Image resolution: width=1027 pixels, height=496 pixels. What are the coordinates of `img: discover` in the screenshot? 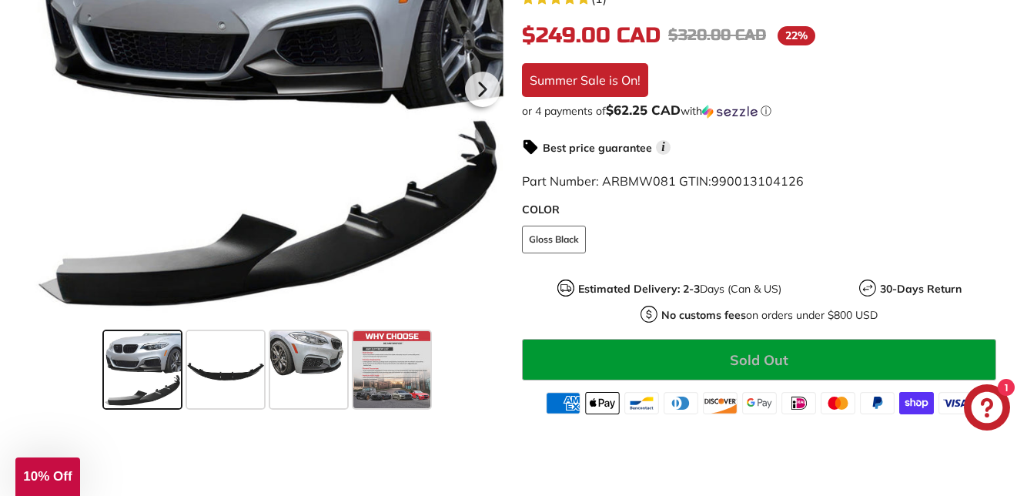 It's located at (720, 403).